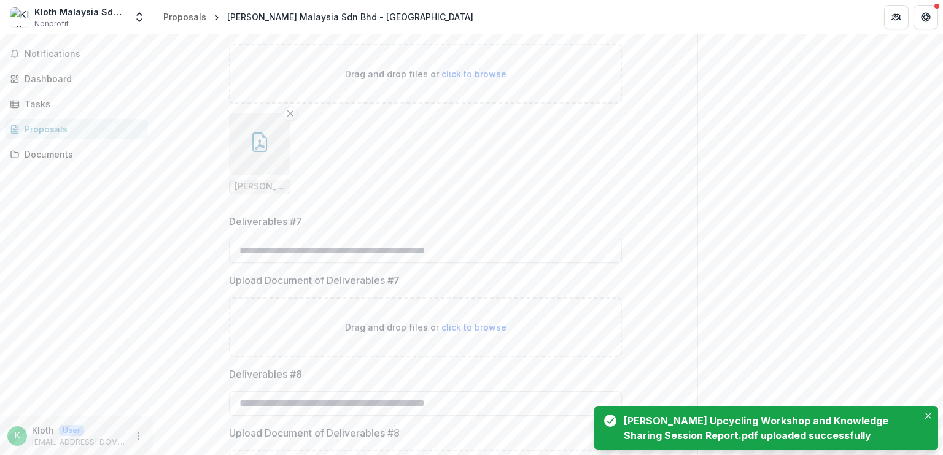  What do you see at coordinates (314, 280) in the screenshot?
I see `p: Upload Document of Deliverables #7` at bounding box center [314, 280].